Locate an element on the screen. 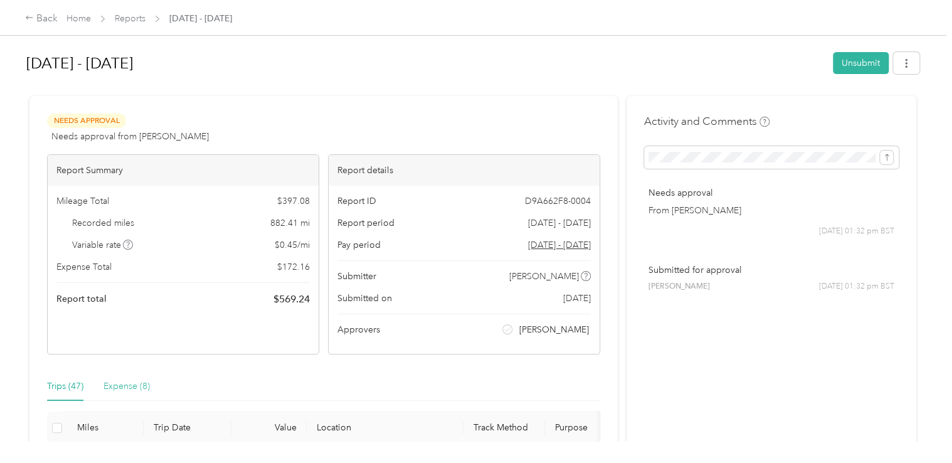  span: Needs Approval is located at coordinates (87, 120).